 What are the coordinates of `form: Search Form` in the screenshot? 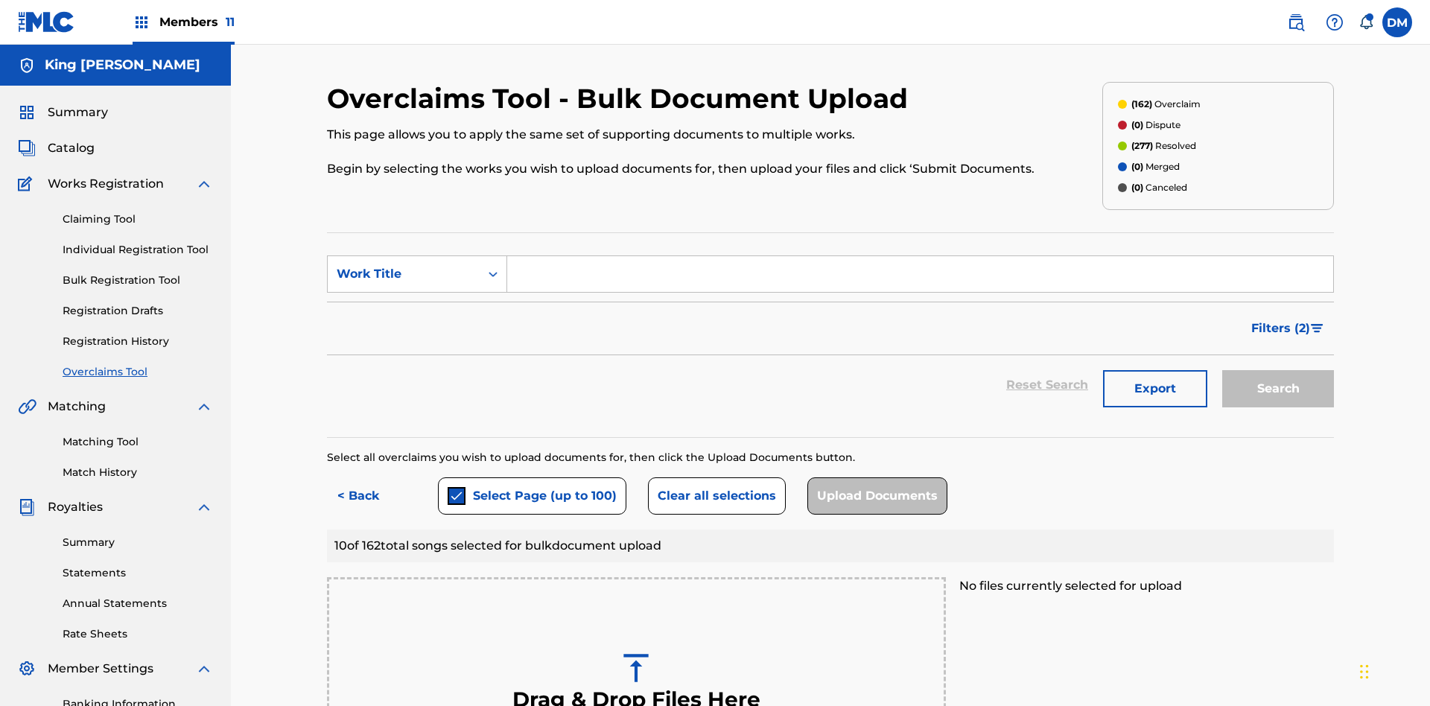 It's located at (830, 335).